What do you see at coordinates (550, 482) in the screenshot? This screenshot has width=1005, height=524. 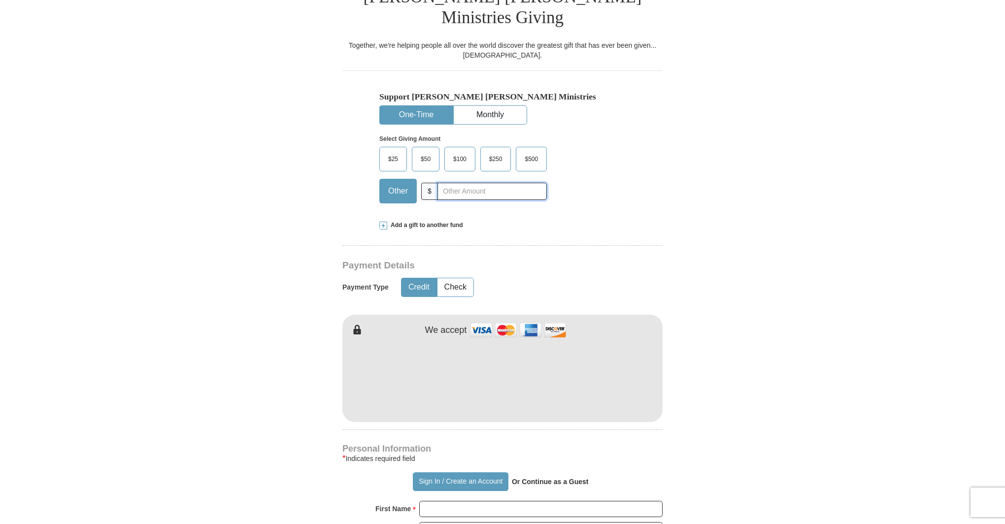 I see `strong: Or Continue as a Guest` at bounding box center [550, 482].